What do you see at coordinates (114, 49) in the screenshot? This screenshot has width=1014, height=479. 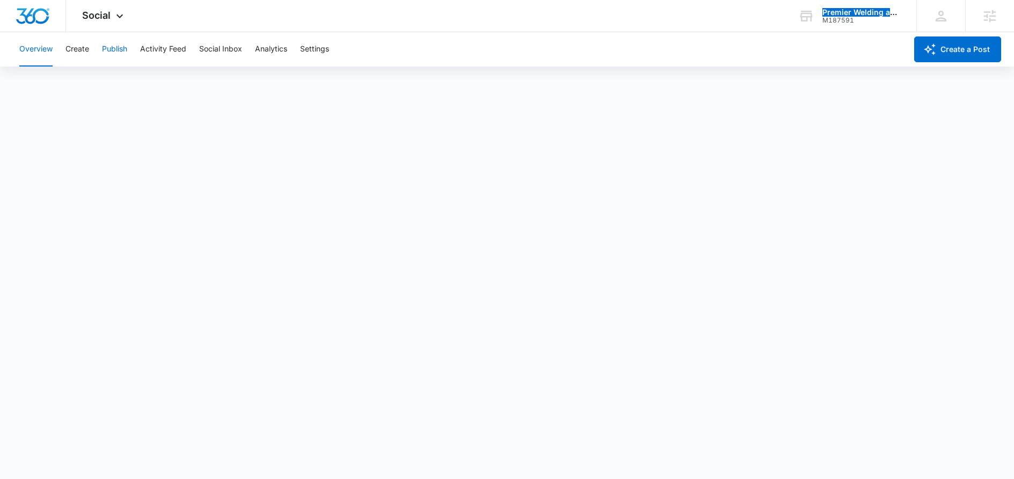 I see `button: Publish` at bounding box center [114, 49].